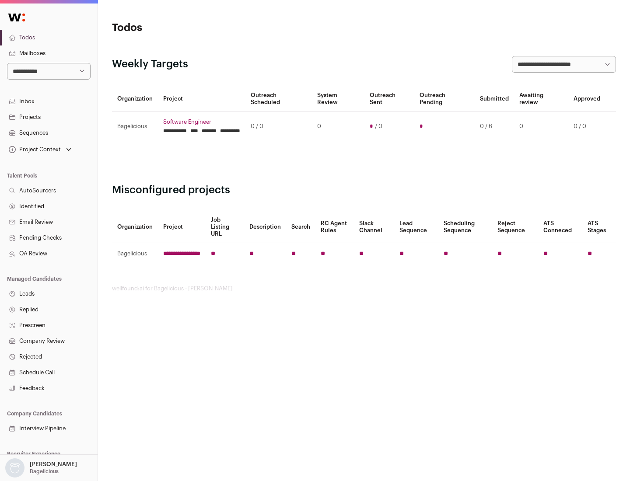 The image size is (630, 481). What do you see at coordinates (150, 64) in the screenshot?
I see `h2: Weekly Targets` at bounding box center [150, 64].